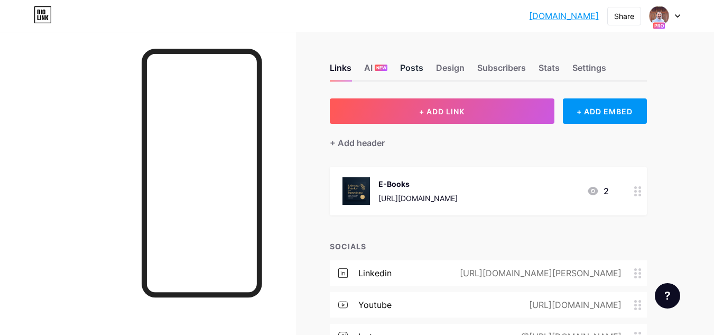  I want to click on div: Subscribers, so click(502, 71).